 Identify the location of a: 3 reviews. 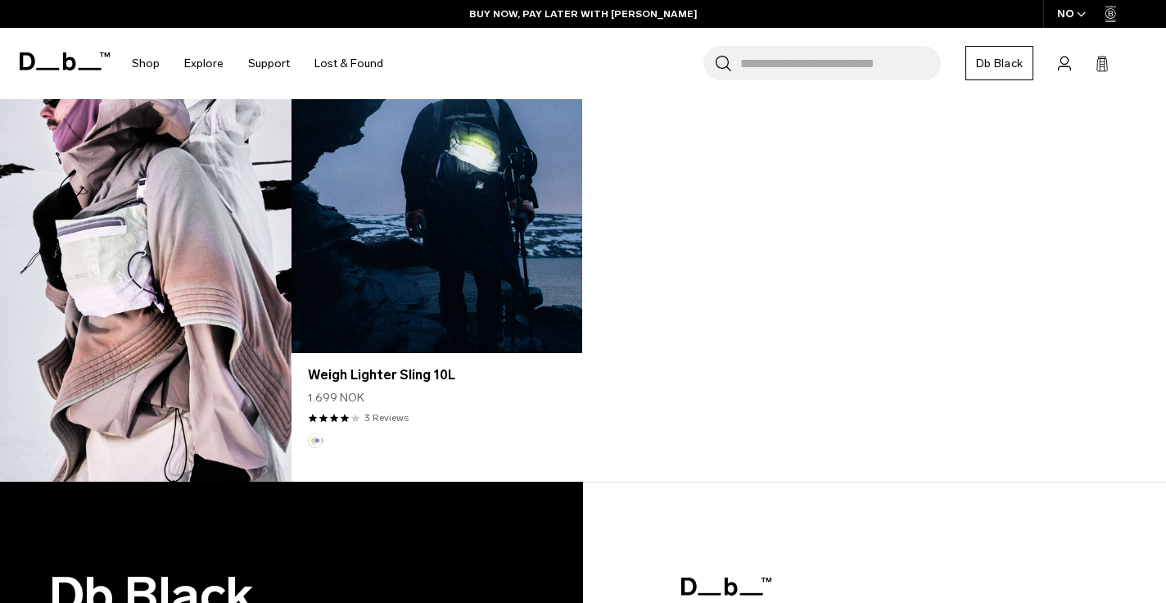
(386, 418).